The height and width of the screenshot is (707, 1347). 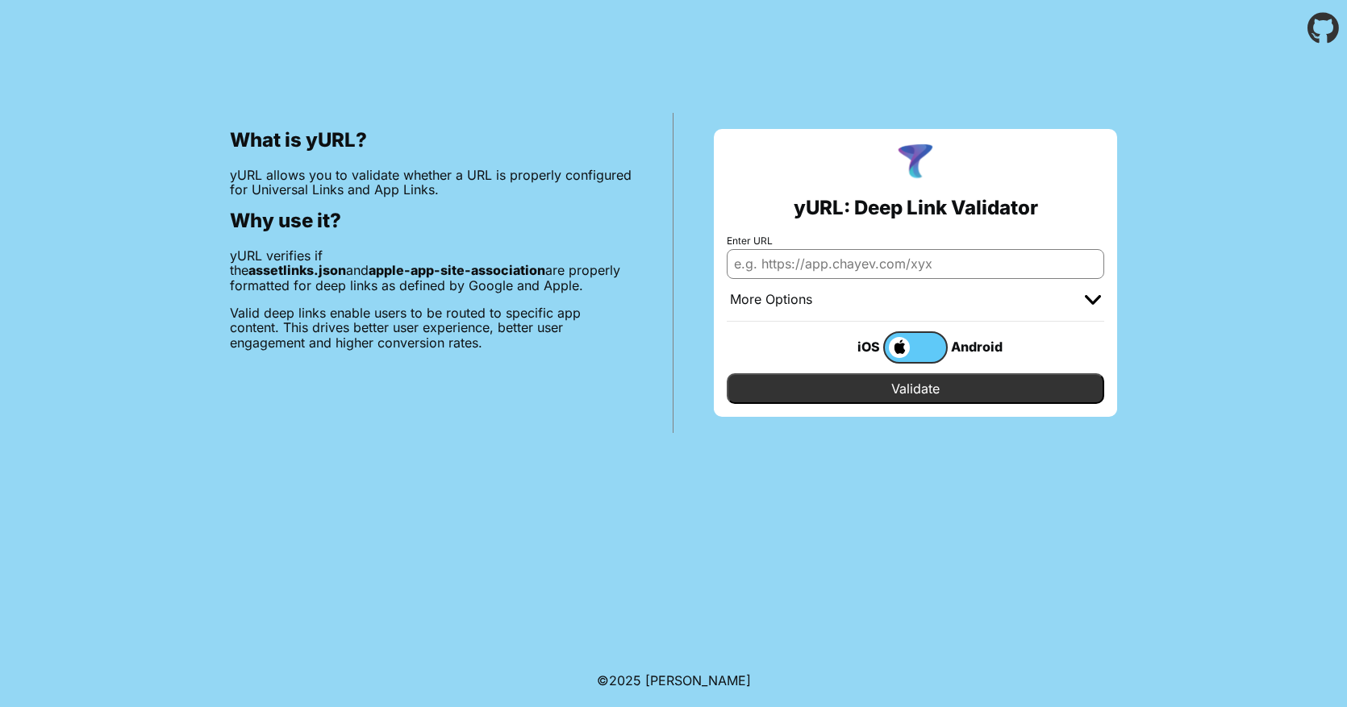 I want to click on label: Enter URL, so click(x=915, y=241).